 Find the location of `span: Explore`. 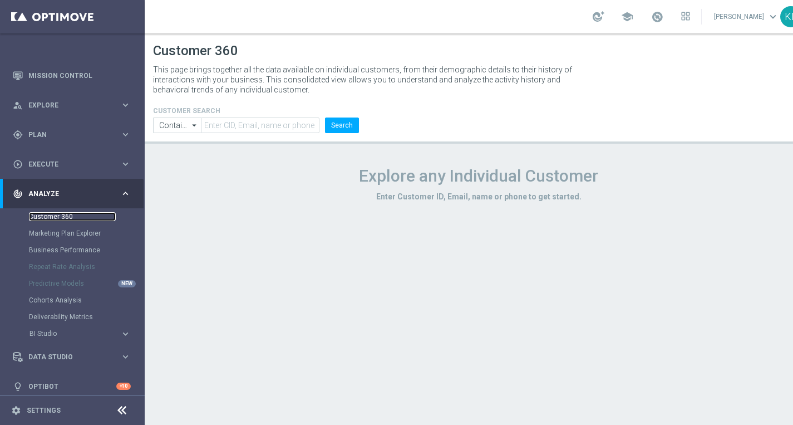

span: Explore is located at coordinates (74, 105).